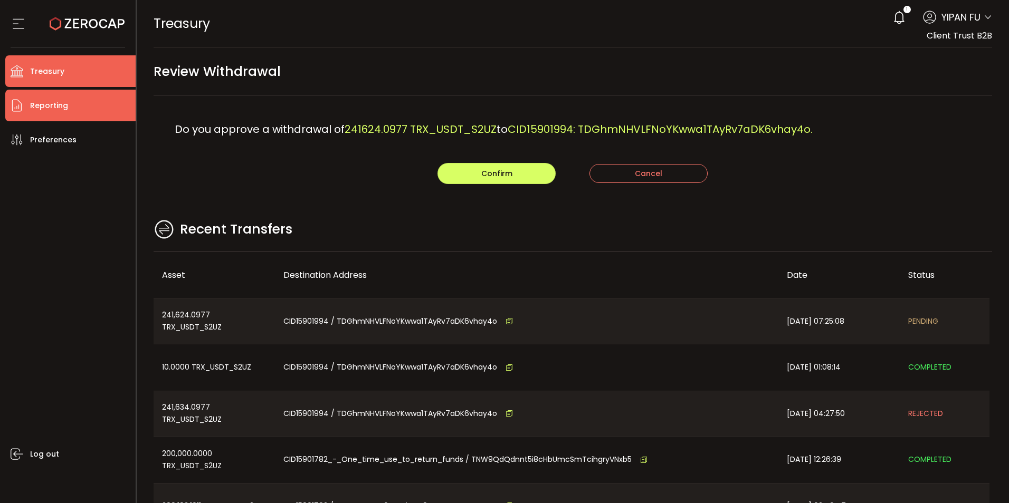 This screenshot has height=503, width=1009. Describe the element at coordinates (260, 129) in the screenshot. I see `span: Do you approve a withdrawal of` at that location.